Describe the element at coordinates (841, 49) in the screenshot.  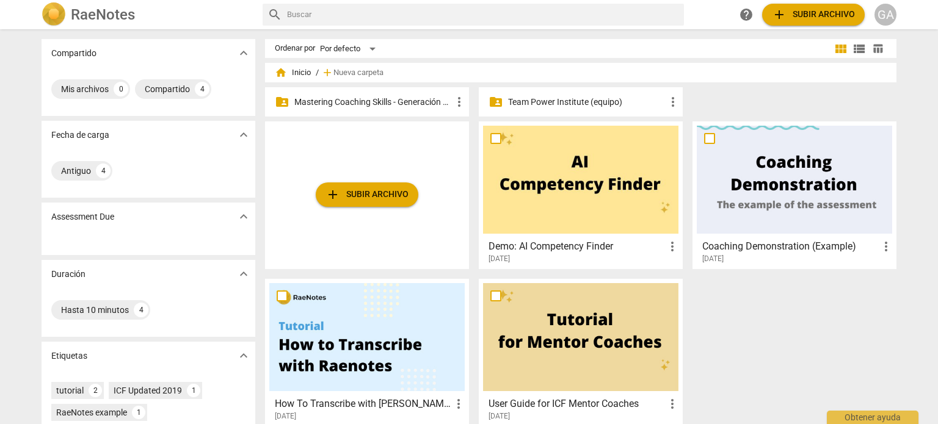
I see `button: Cuadrícula` at that location.